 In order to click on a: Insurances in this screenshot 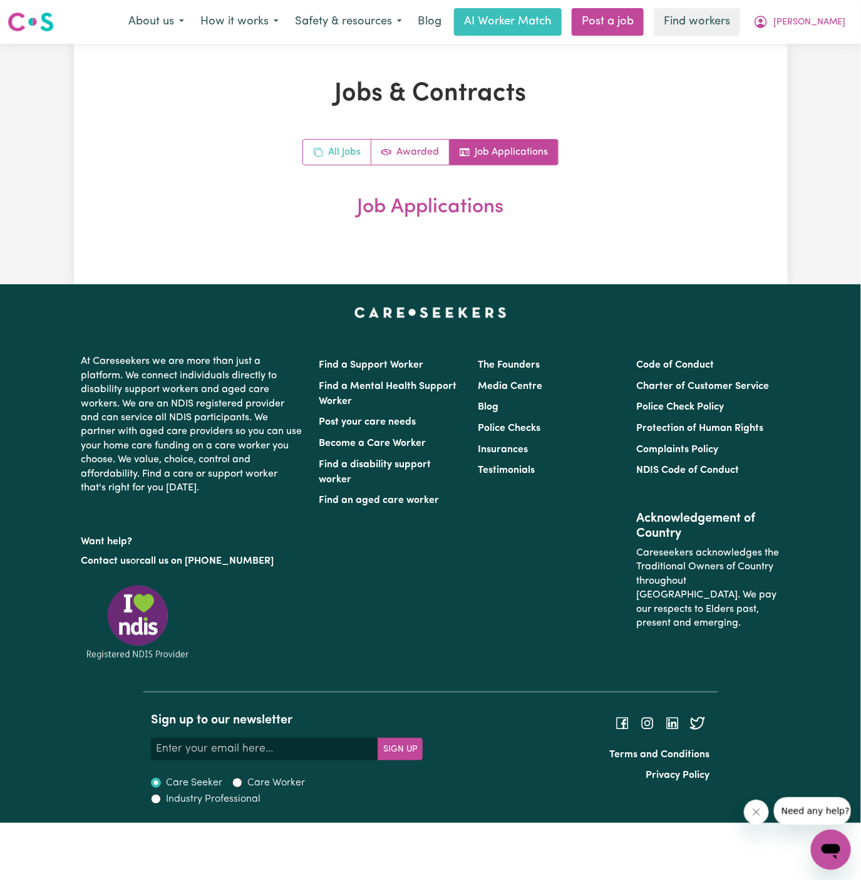, I will do `click(503, 450)`.